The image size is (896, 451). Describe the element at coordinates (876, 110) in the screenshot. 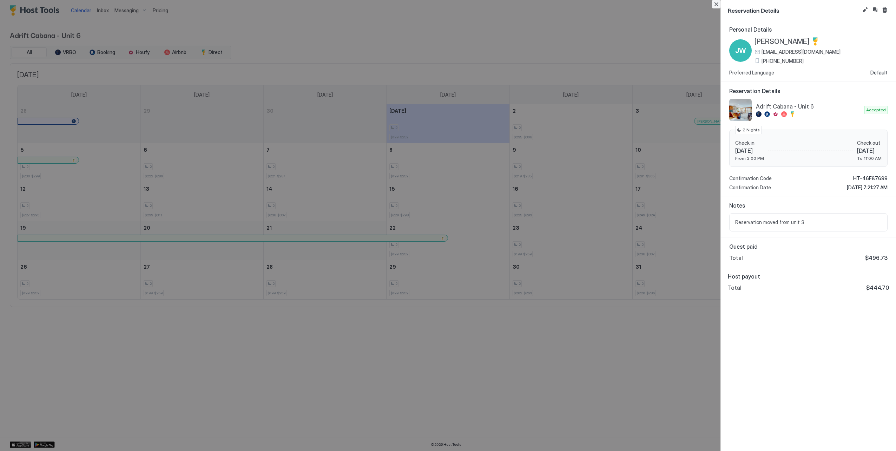

I see `span: Accepted` at that location.